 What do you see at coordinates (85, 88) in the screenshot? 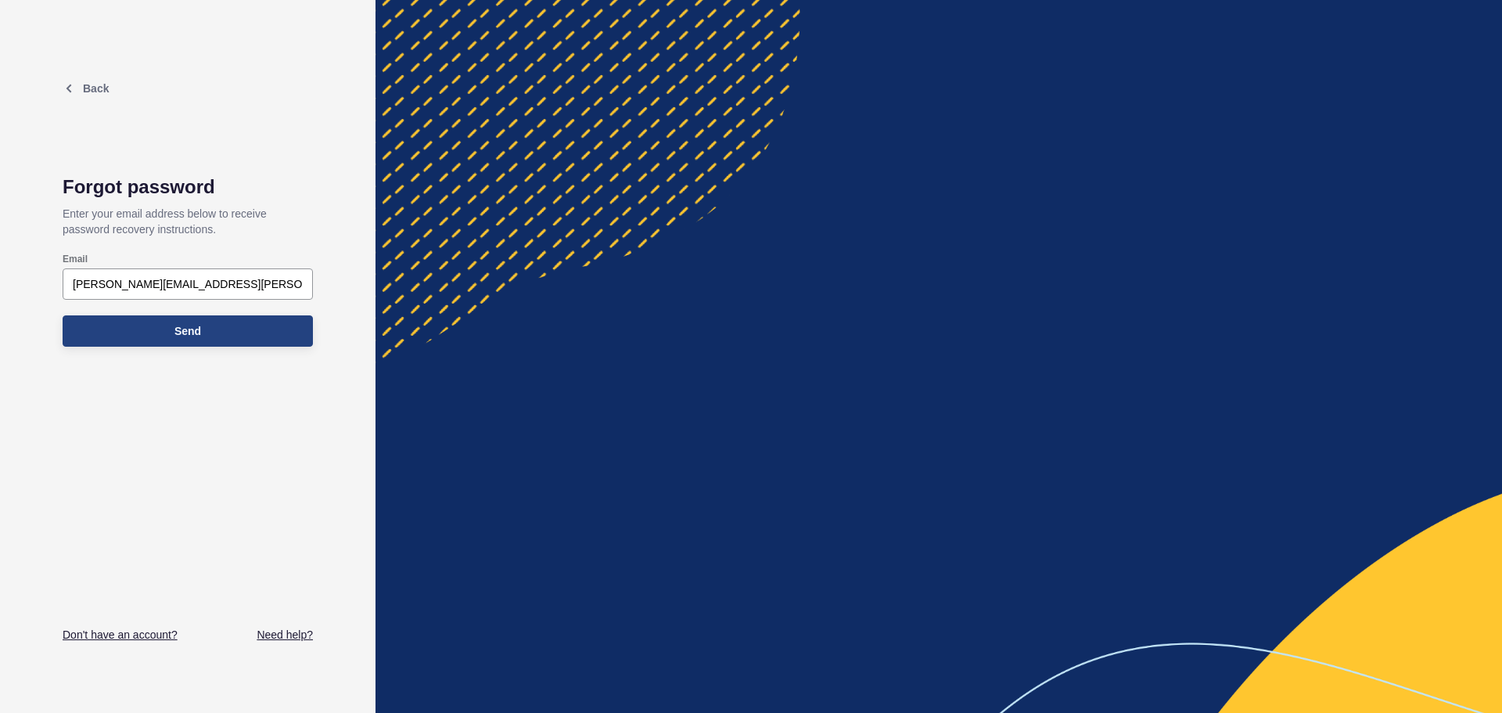
I see `a: Back` at bounding box center [85, 88].